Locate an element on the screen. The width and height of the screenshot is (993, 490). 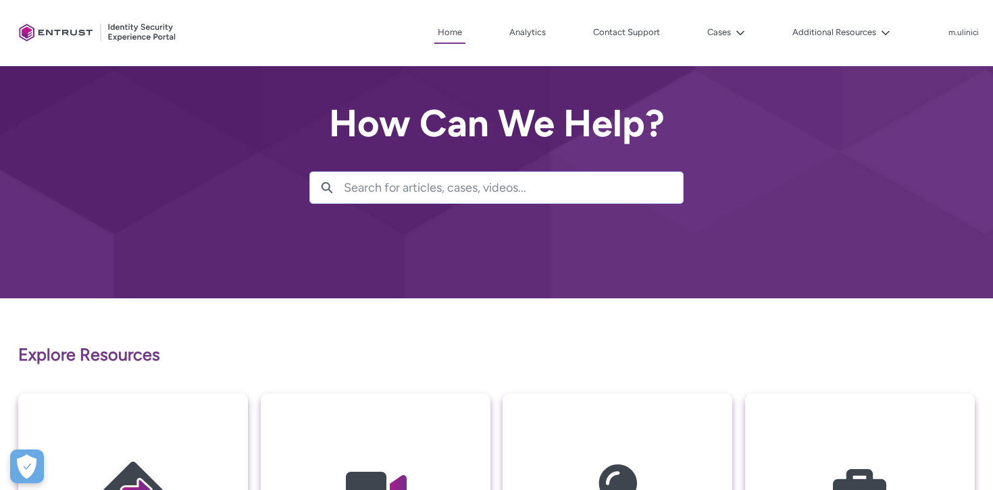
input: Search for articles, cases, videos... is located at coordinates (513, 188).